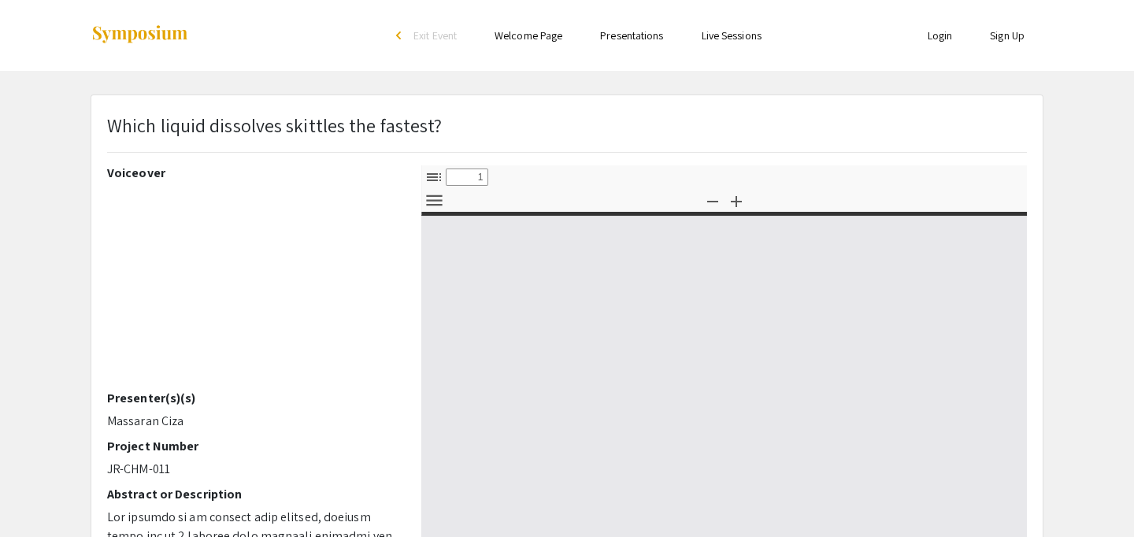  I want to click on button: Zoom In, so click(736, 200).